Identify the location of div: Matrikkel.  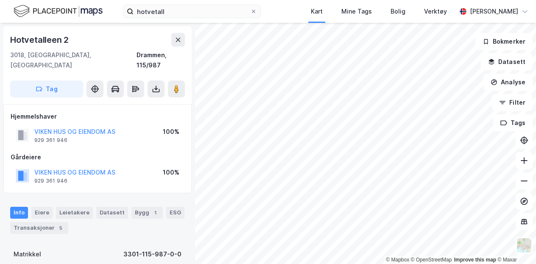
(27, 255).